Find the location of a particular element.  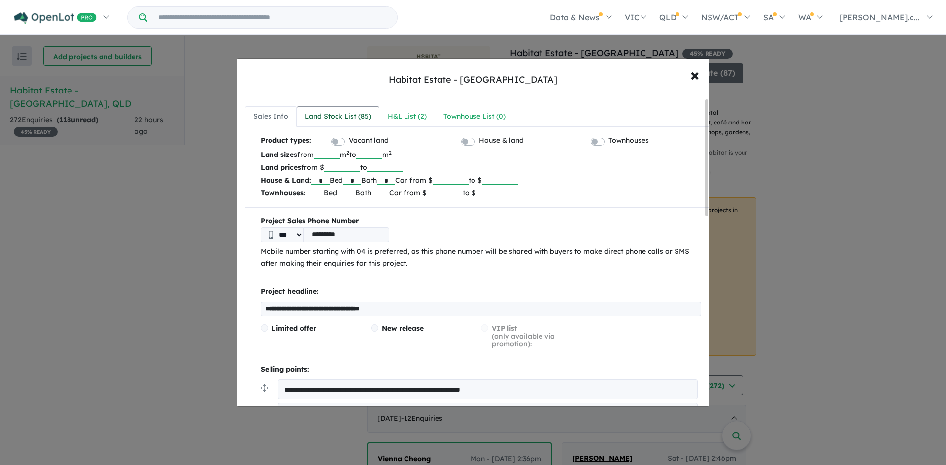

div: Sales Info is located at coordinates (270, 117).